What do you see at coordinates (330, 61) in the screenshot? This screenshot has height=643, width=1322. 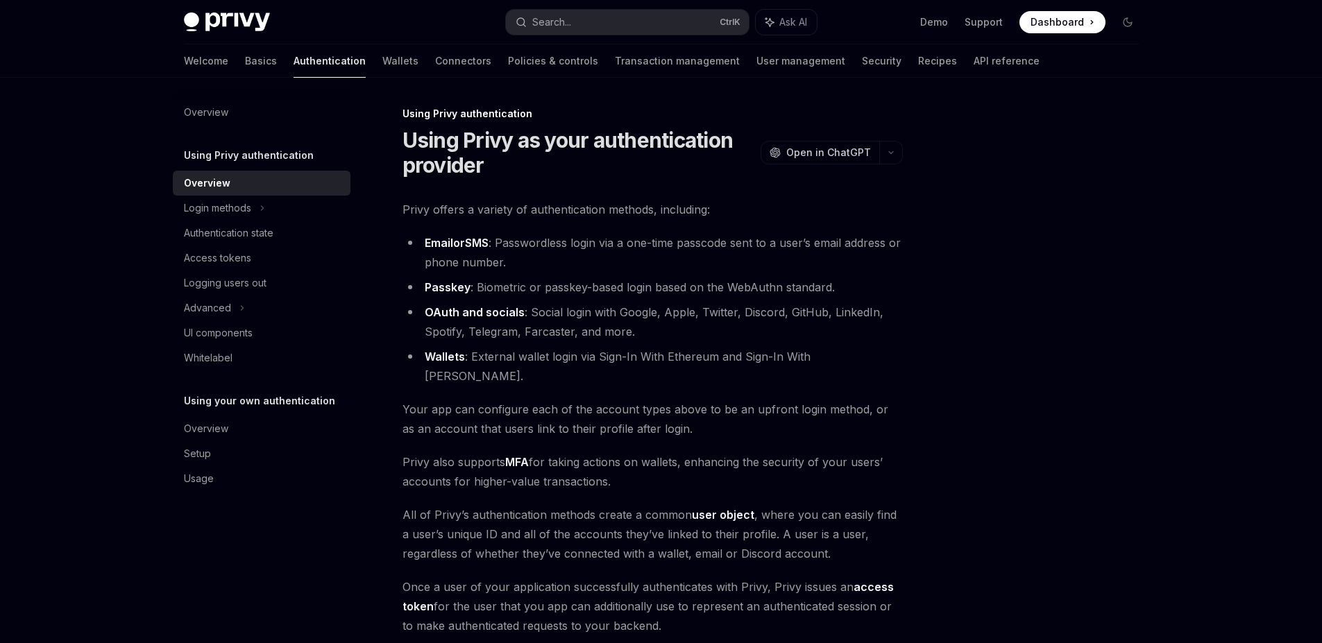 I see `a: Authentication` at bounding box center [330, 61].